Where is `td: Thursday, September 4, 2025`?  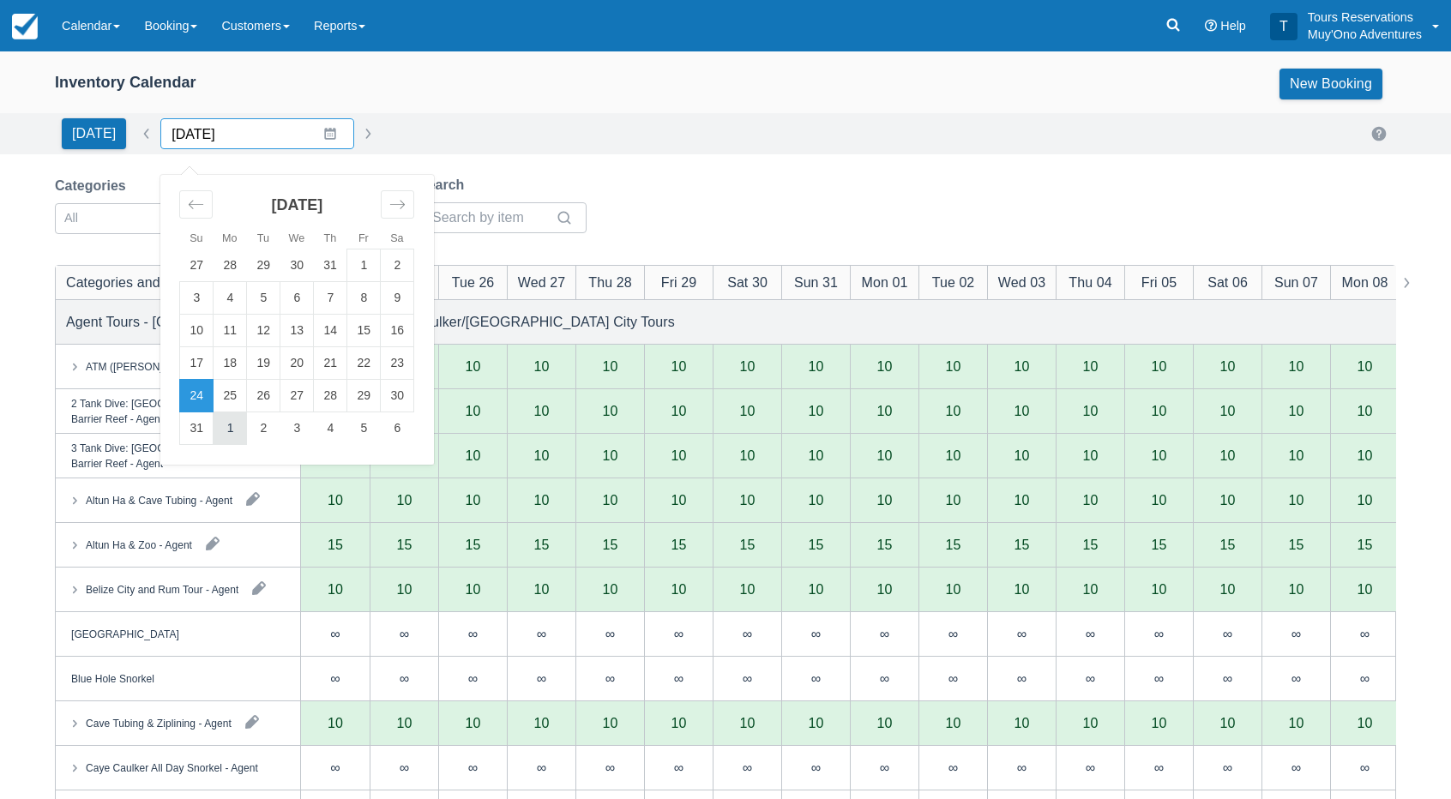 td: Thursday, September 4, 2025 is located at coordinates (330, 429).